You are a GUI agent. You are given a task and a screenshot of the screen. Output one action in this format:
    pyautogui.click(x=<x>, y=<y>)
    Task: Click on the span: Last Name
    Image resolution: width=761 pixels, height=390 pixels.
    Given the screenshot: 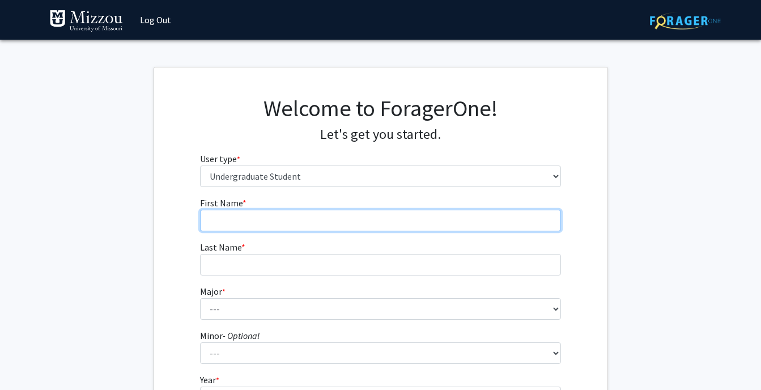 What is the action you would take?
    pyautogui.click(x=220, y=247)
    